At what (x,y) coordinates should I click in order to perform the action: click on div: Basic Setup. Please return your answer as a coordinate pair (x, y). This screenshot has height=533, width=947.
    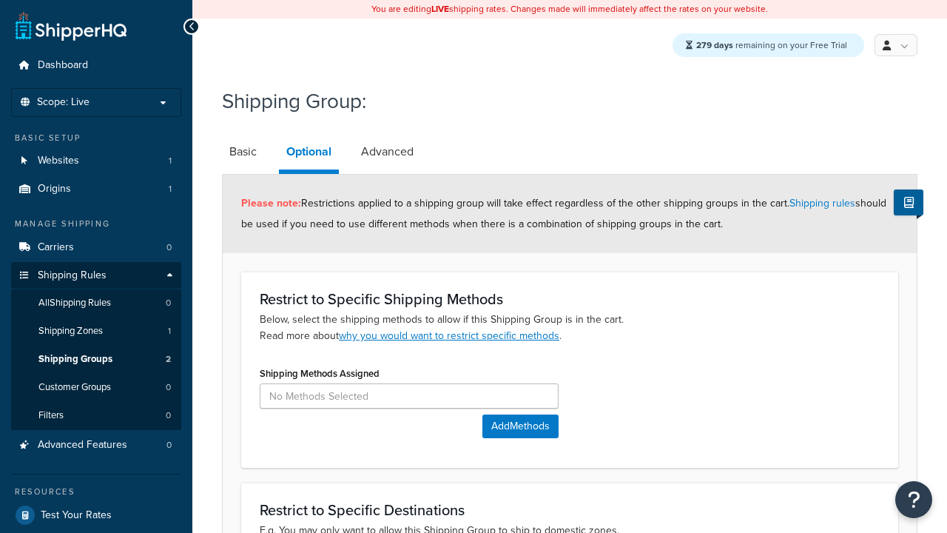
    Looking at the image, I should click on (96, 138).